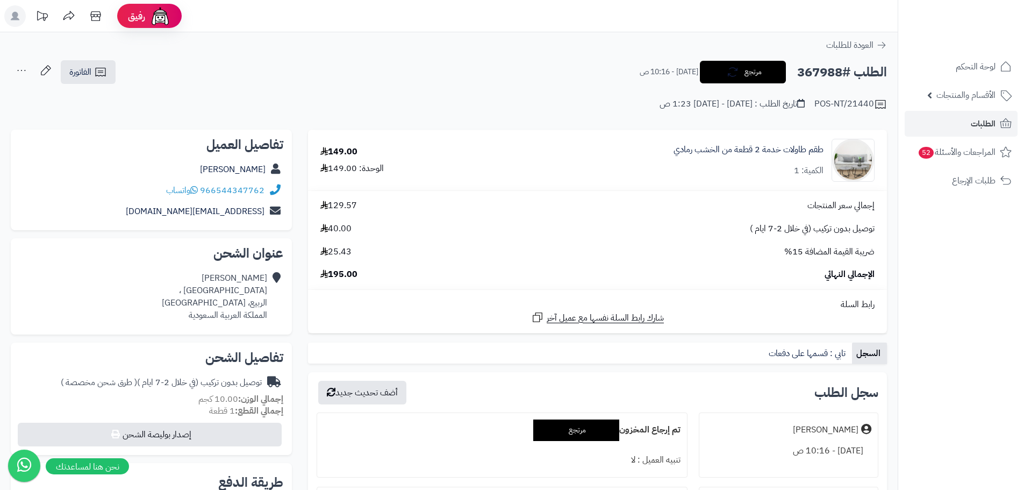  What do you see at coordinates (849, 274) in the screenshot?
I see `span: الإجمالي النهائي` at bounding box center [849, 274].